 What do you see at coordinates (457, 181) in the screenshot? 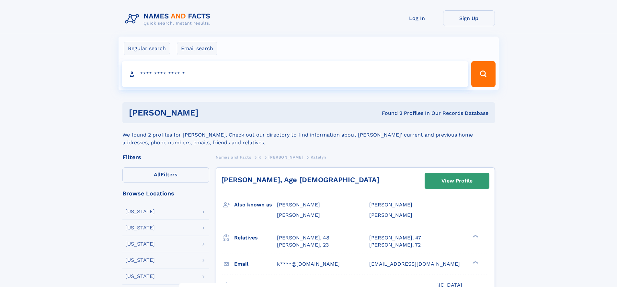
I see `a: View Profile` at bounding box center [457, 181].